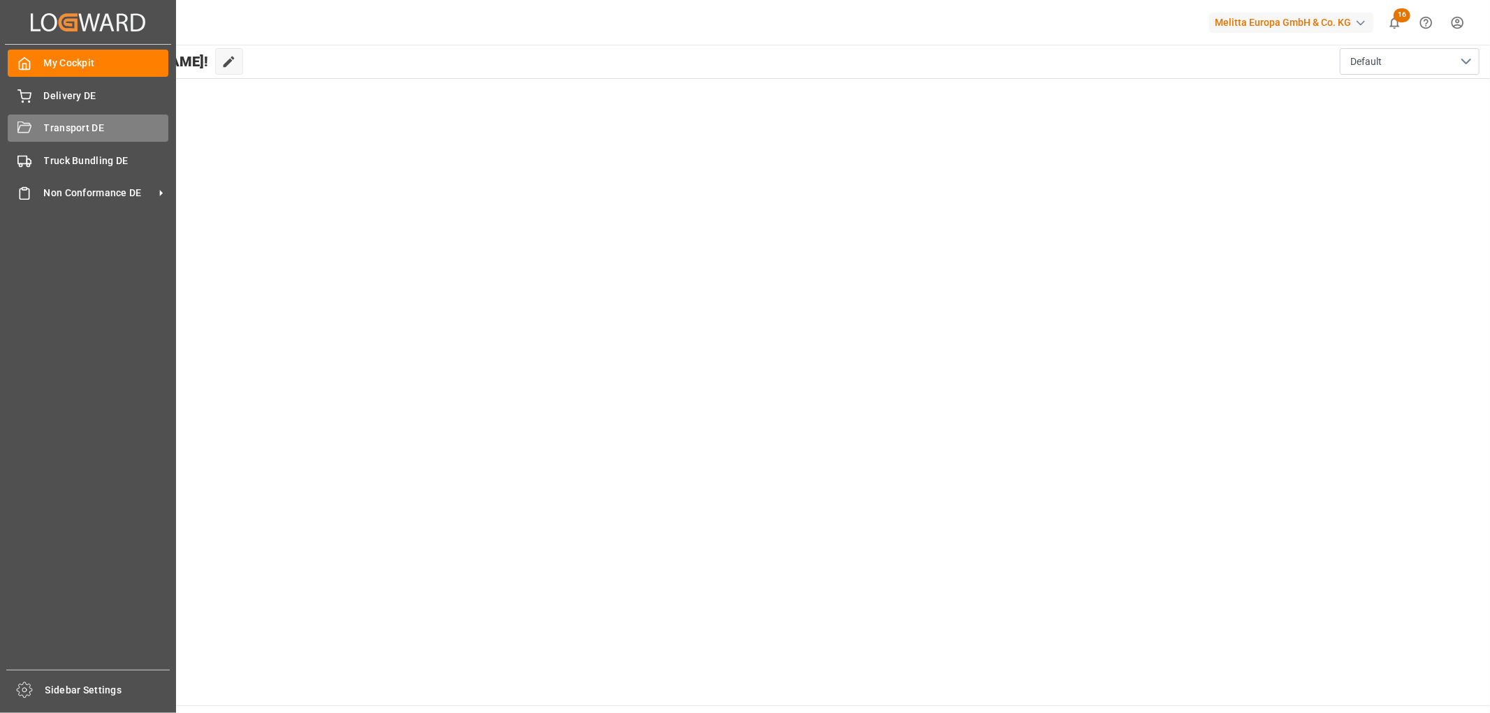 The width and height of the screenshot is (1490, 713). Describe the element at coordinates (1426, 22) in the screenshot. I see `button: Help Center` at that location.